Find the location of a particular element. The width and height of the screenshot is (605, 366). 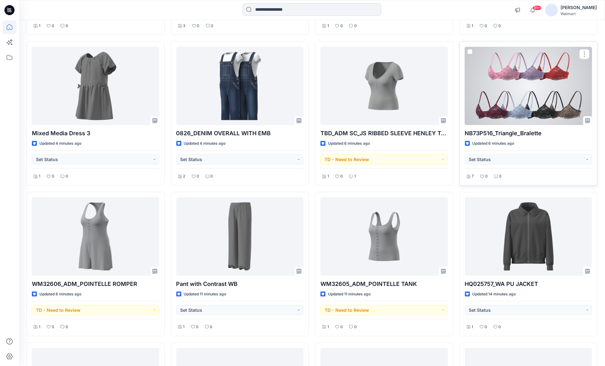

p: WM32605_ADM_POINTELLE TANK is located at coordinates (384, 284).